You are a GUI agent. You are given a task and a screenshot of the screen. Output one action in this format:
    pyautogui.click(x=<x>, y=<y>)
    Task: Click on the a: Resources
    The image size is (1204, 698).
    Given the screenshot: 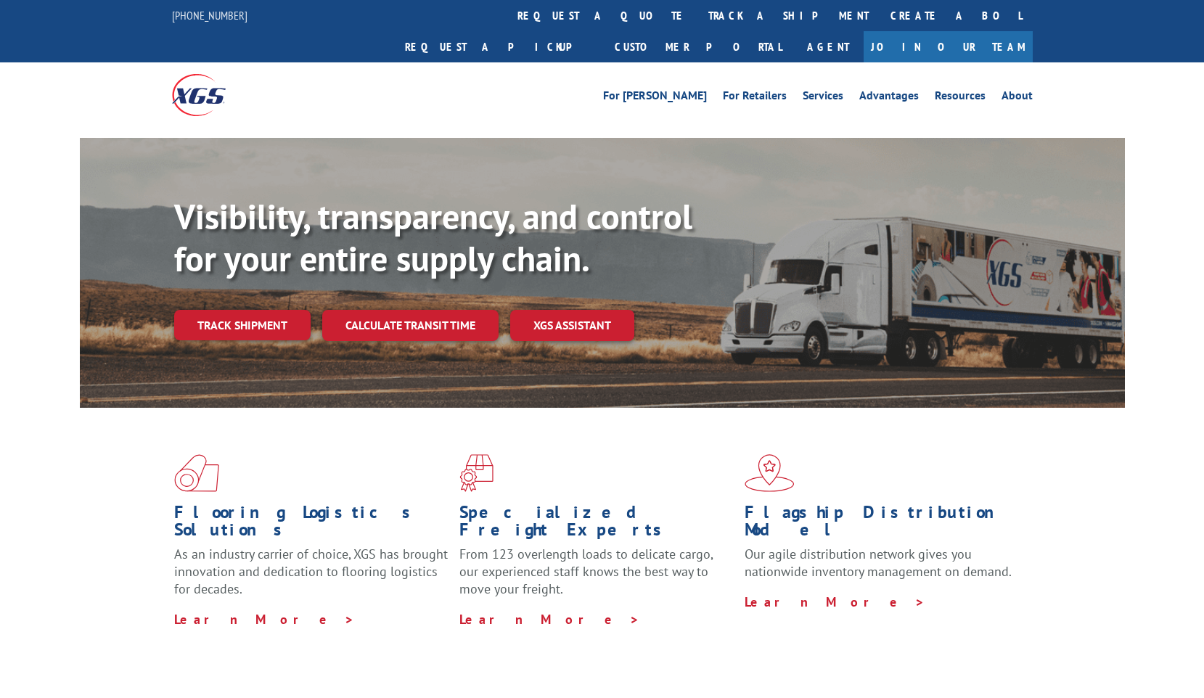 What is the action you would take?
    pyautogui.click(x=960, y=98)
    